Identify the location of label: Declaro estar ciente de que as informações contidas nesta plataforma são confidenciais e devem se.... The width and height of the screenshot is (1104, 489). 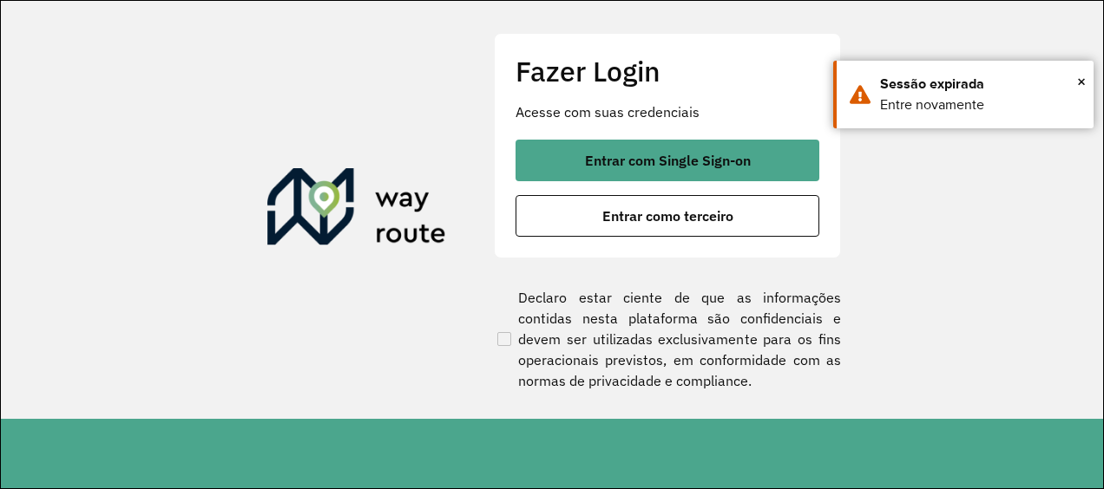
(667, 339).